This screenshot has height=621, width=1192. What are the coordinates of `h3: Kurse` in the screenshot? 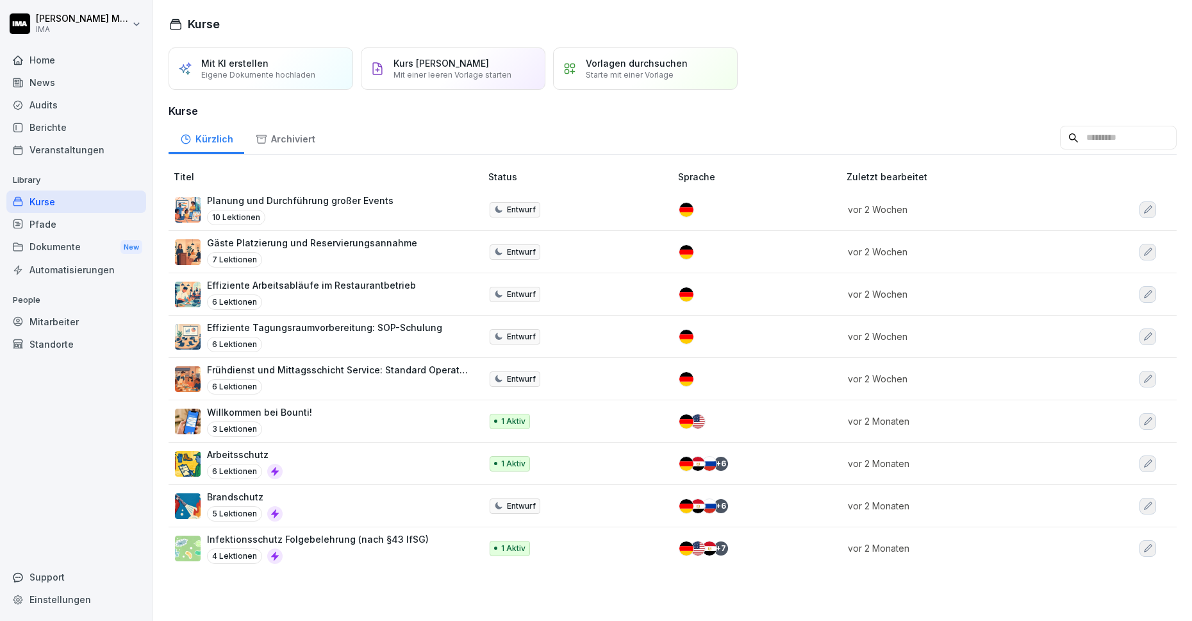 It's located at (673, 111).